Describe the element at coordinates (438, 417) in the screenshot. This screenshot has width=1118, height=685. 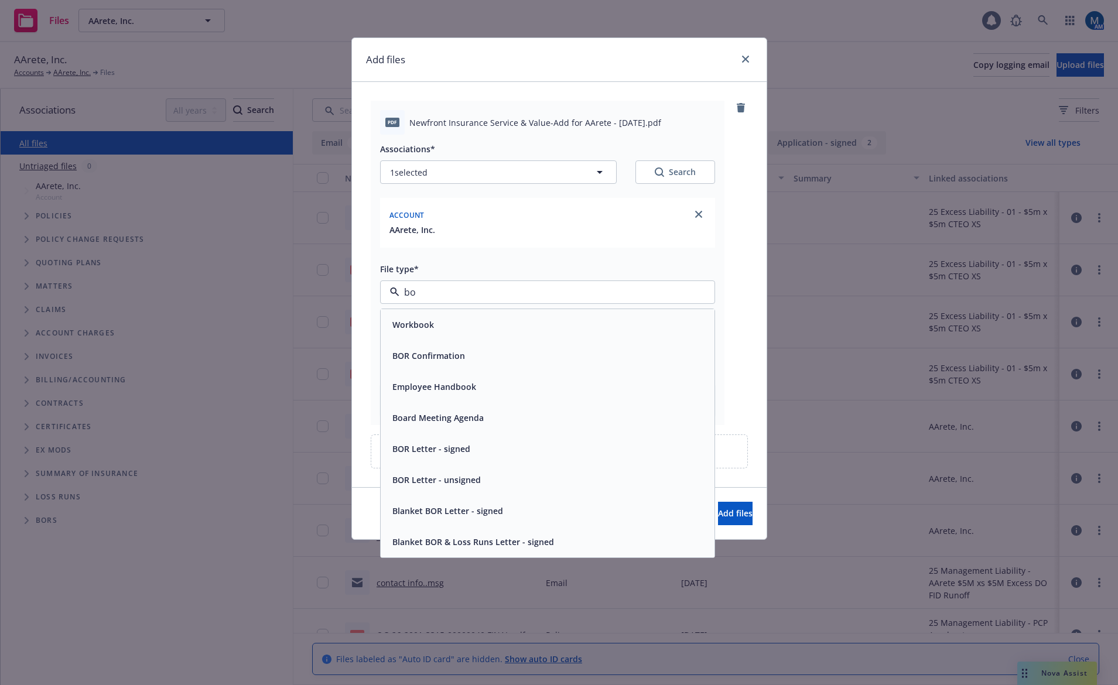
I see `button: Board Meeting Agenda` at that location.